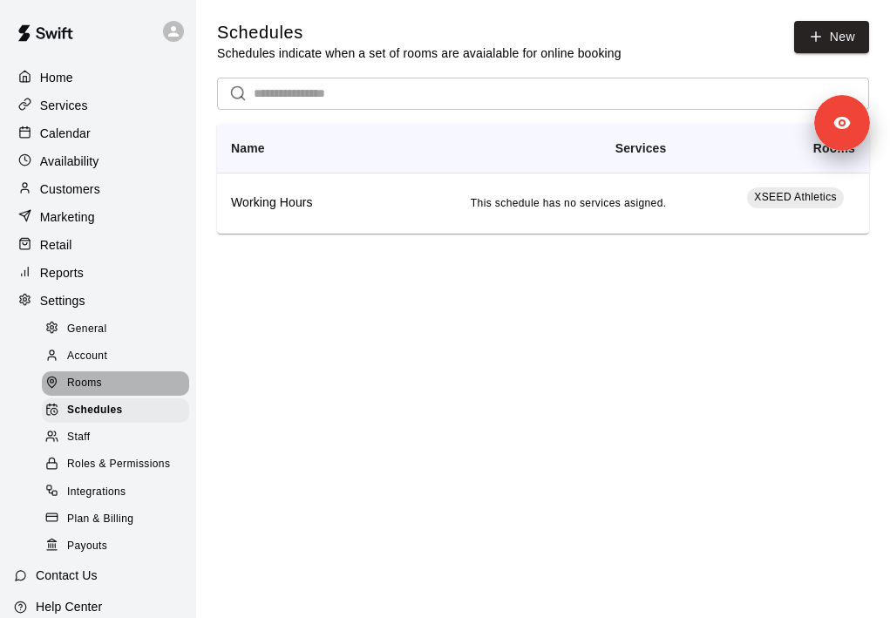 The height and width of the screenshot is (618, 890). What do you see at coordinates (98, 133) in the screenshot?
I see `div: Calendar` at bounding box center [98, 133].